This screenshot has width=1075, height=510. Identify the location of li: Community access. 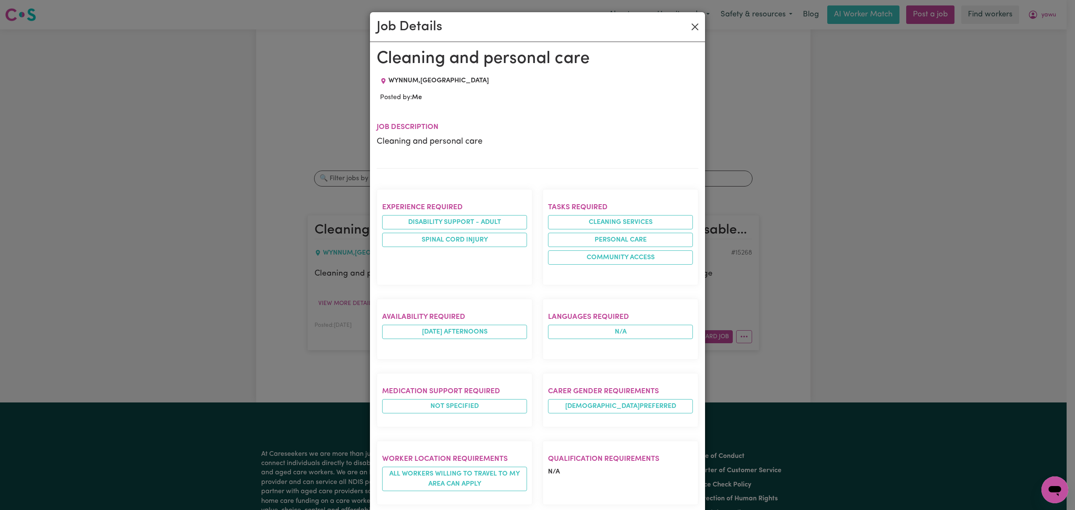
(620, 257).